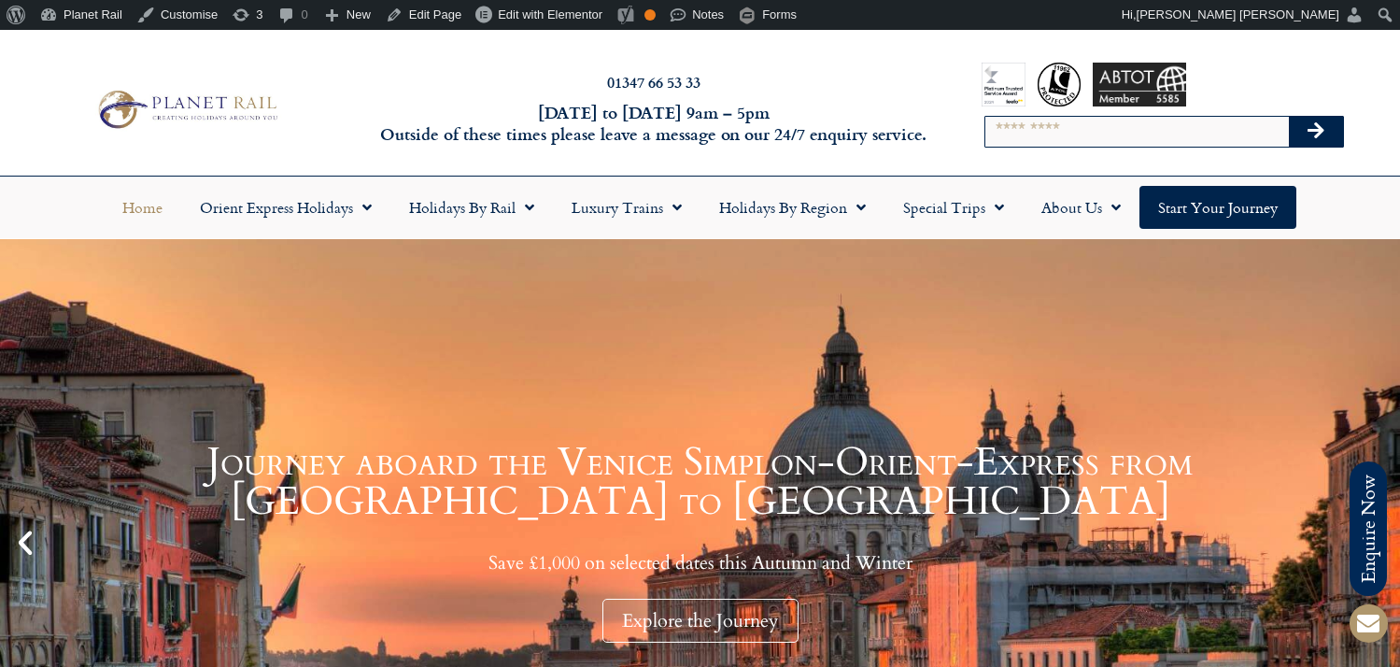 The height and width of the screenshot is (667, 1400). Describe the element at coordinates (650, 15) in the screenshot. I see `div: OK` at that location.